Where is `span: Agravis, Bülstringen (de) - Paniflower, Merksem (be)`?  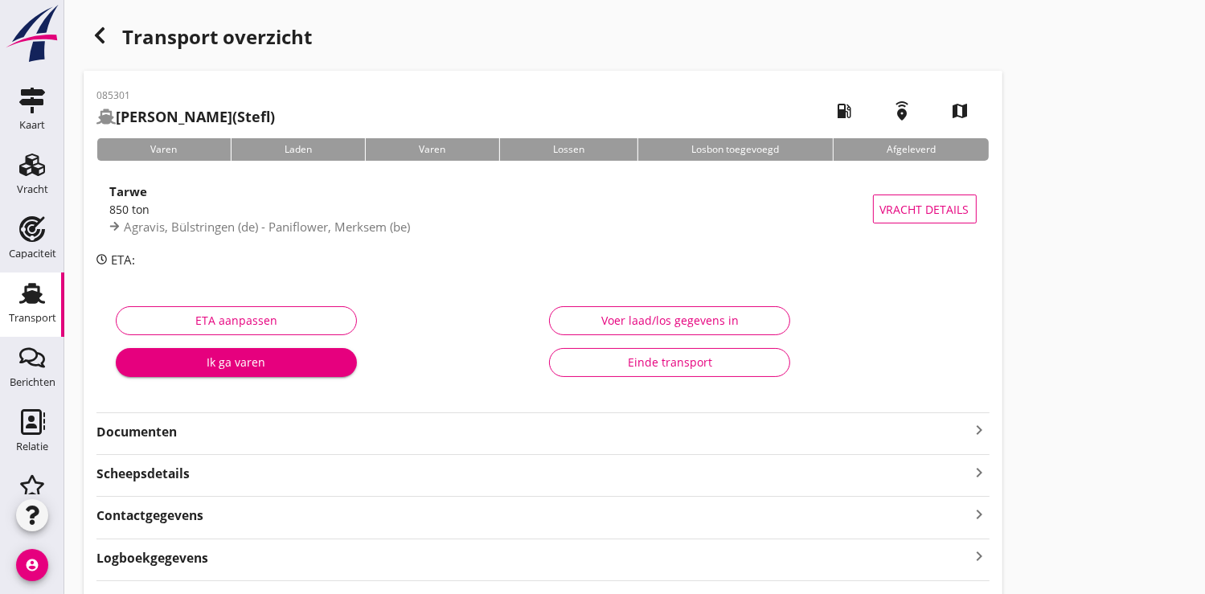 span: Agravis, Bülstringen (de) - Paniflower, Merksem (be) is located at coordinates (267, 227).